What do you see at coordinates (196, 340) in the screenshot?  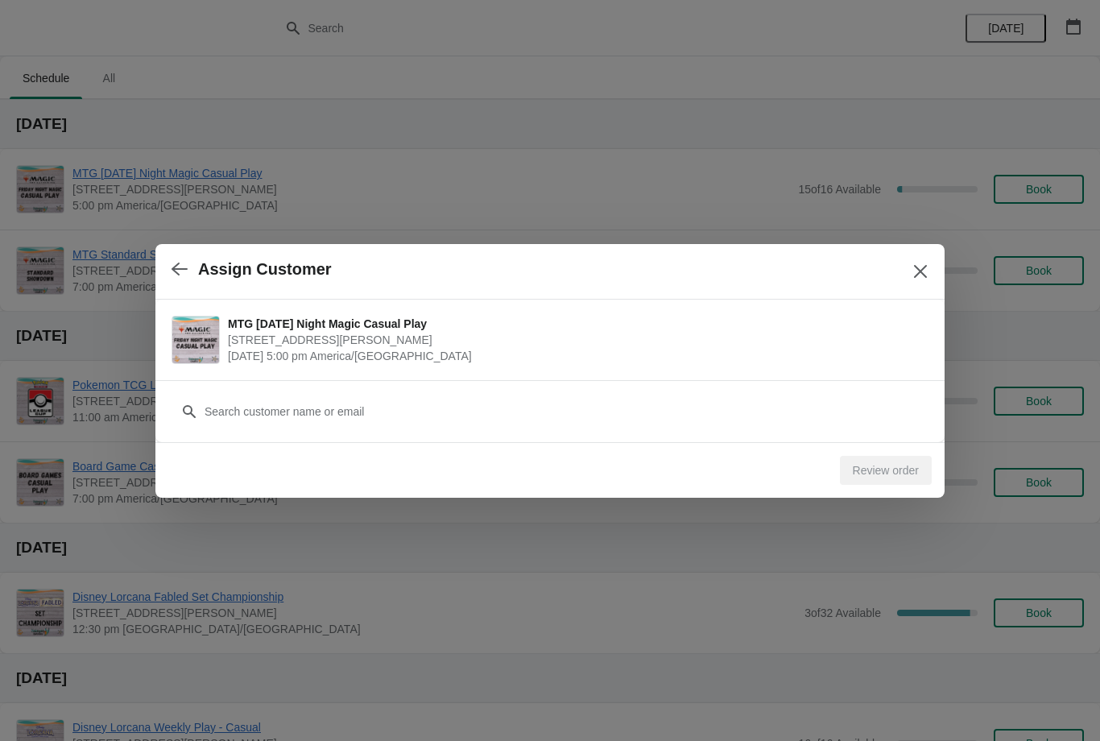 I see `img: MTG Friday Night Magic Casual Play | 2040 Louetta Rd Ste I Spring, TX 77388 | October 3 | 5:00 pm...` at bounding box center [196, 340].